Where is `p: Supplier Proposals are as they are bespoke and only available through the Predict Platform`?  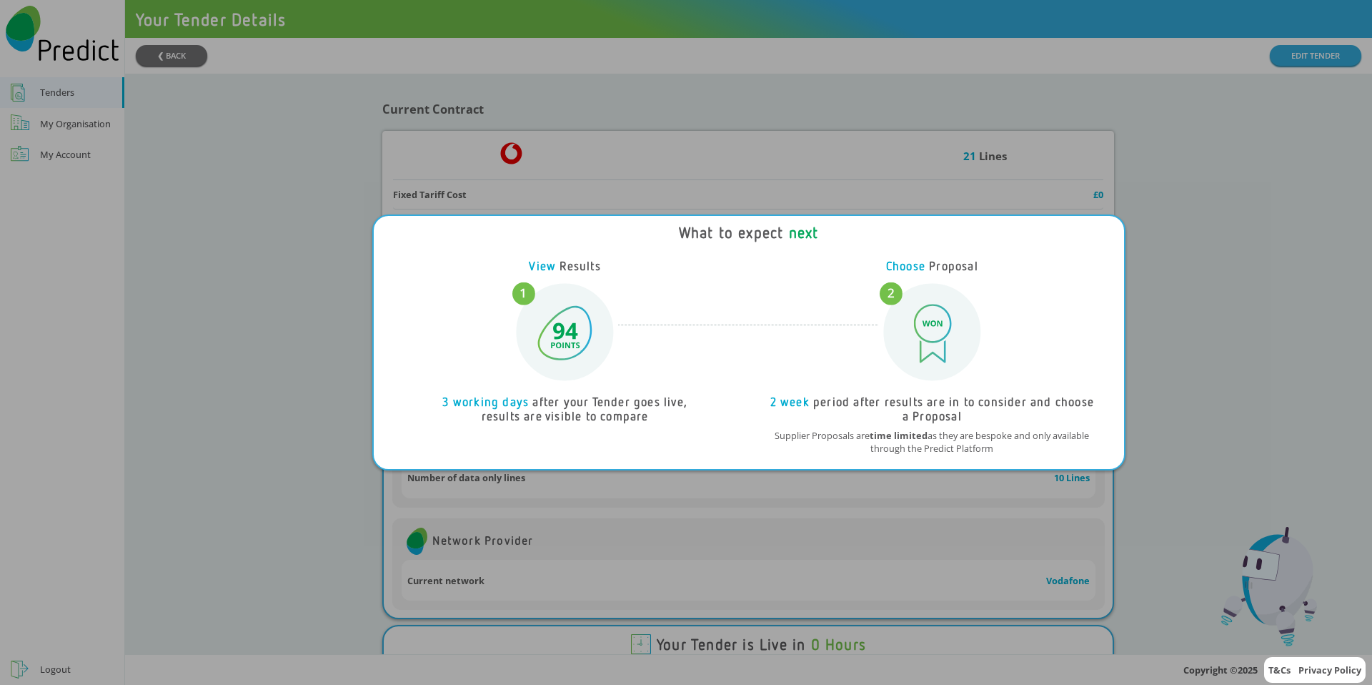 p: Supplier Proposals are as they are bespoke and only available through the Predict Platform is located at coordinates (933, 442).